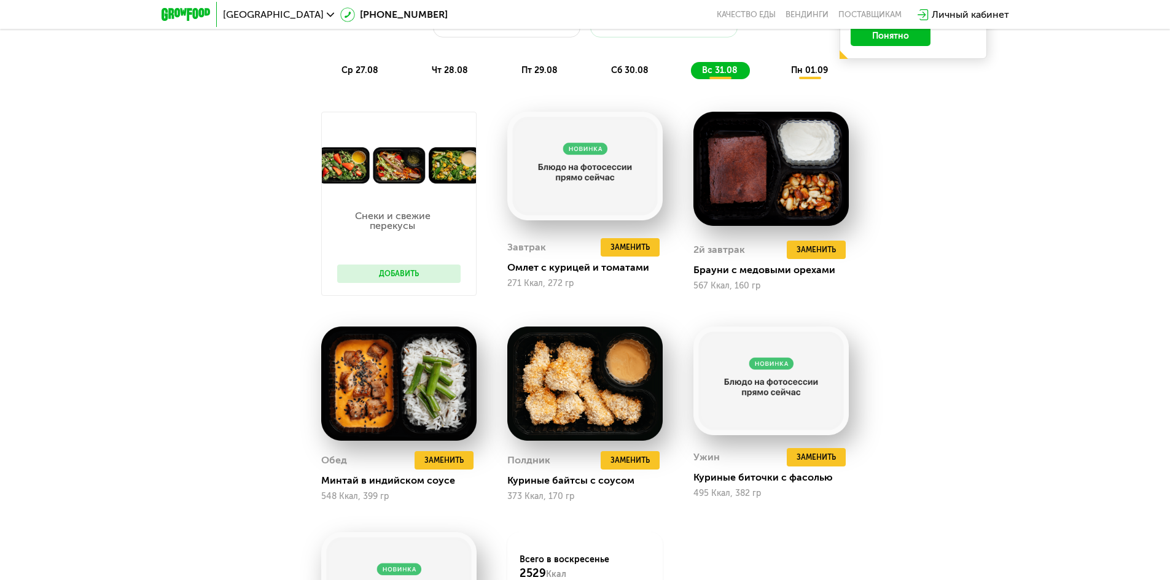  I want to click on div: Ужин, so click(706, 457).